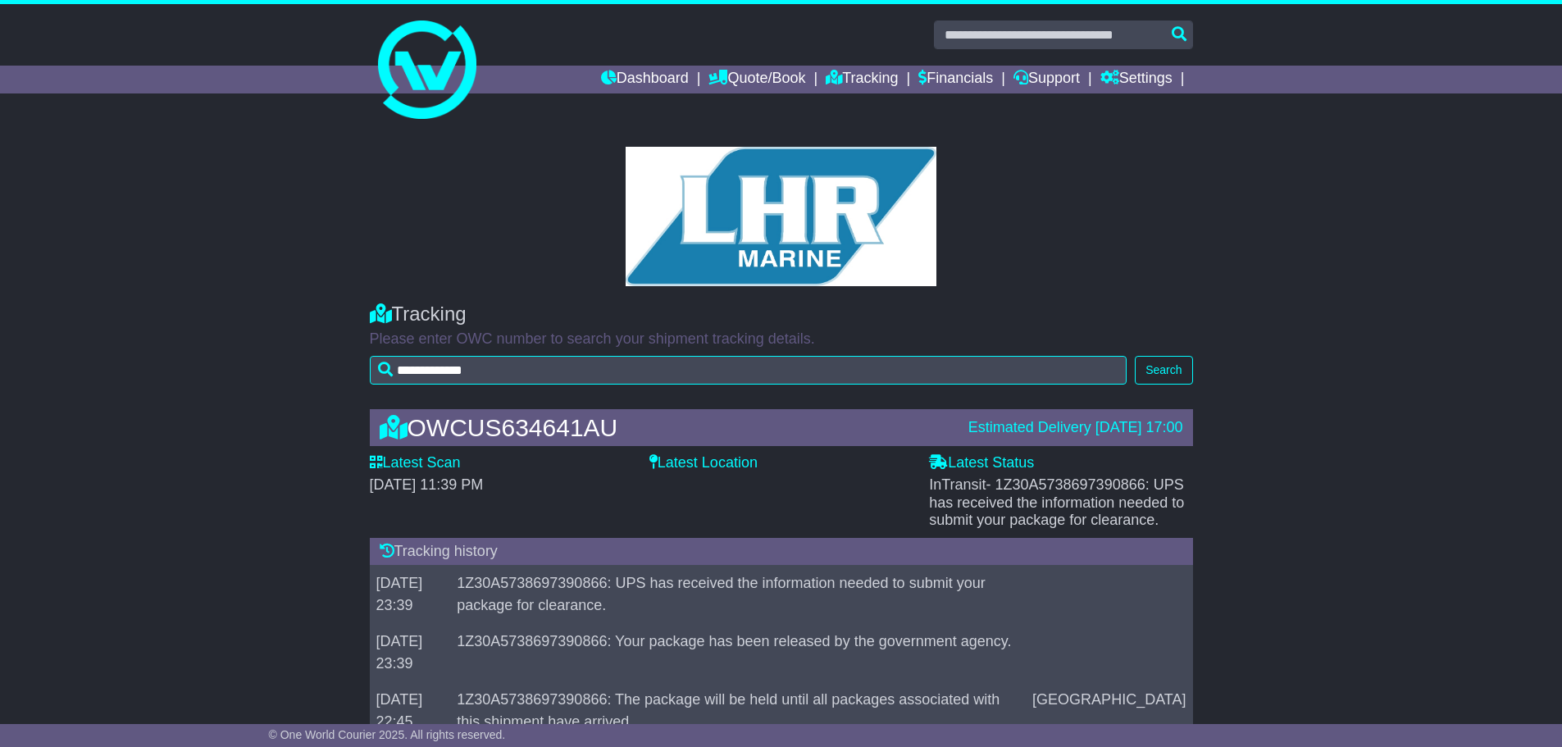 The height and width of the screenshot is (747, 1562). I want to click on div: Tracking history, so click(781, 552).